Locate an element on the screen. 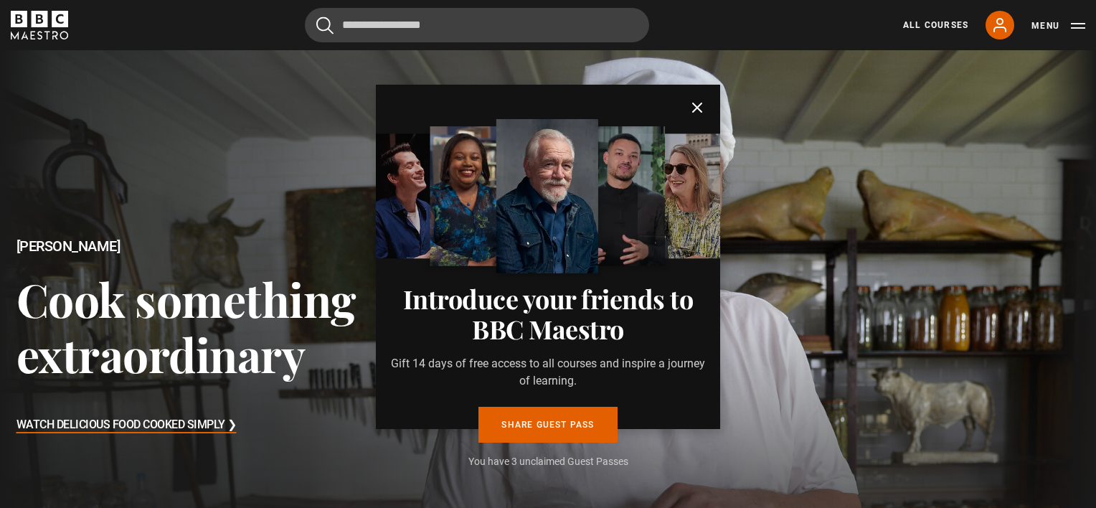 This screenshot has width=1096, height=508. button: Submit the search query is located at coordinates (325, 25).